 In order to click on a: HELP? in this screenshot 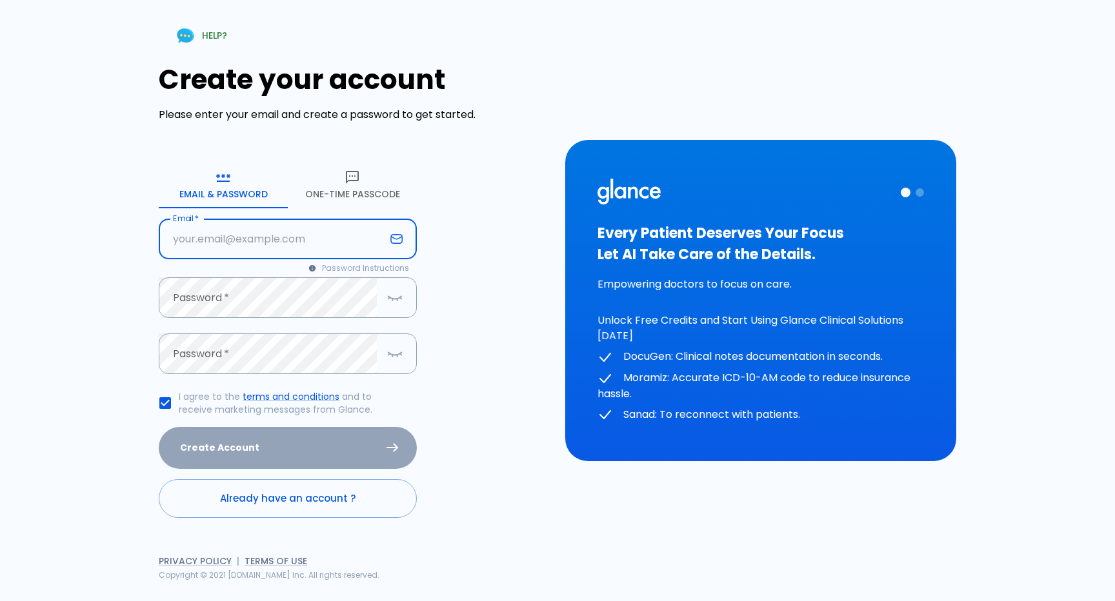, I will do `click(201, 35)`.